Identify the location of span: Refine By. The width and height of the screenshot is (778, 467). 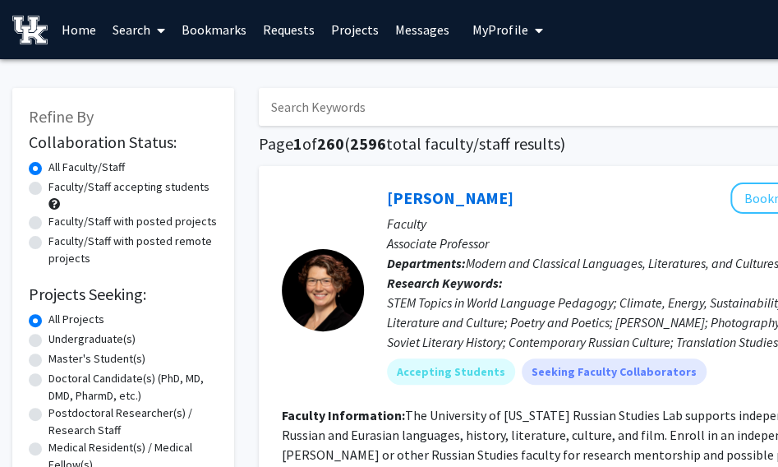
(61, 116).